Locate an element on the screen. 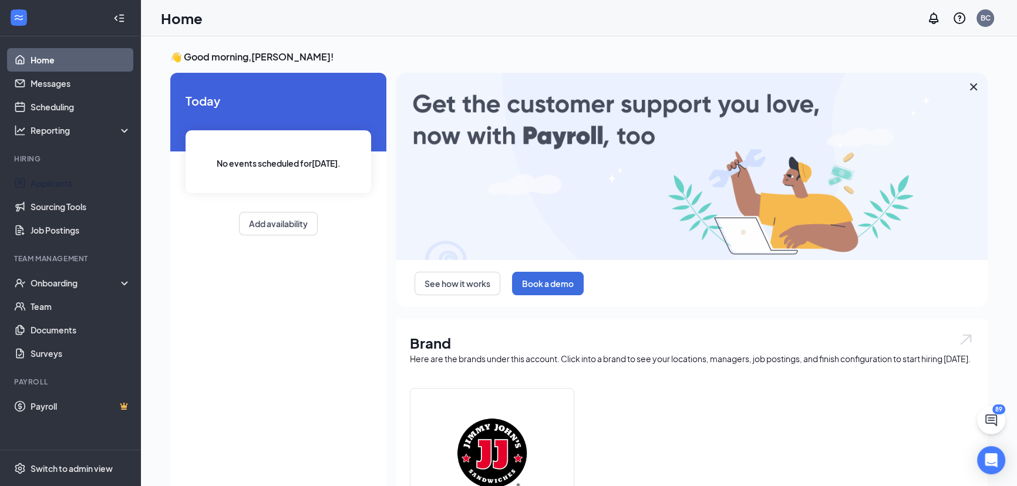  img: payroll-large.gif is located at coordinates (691, 166).